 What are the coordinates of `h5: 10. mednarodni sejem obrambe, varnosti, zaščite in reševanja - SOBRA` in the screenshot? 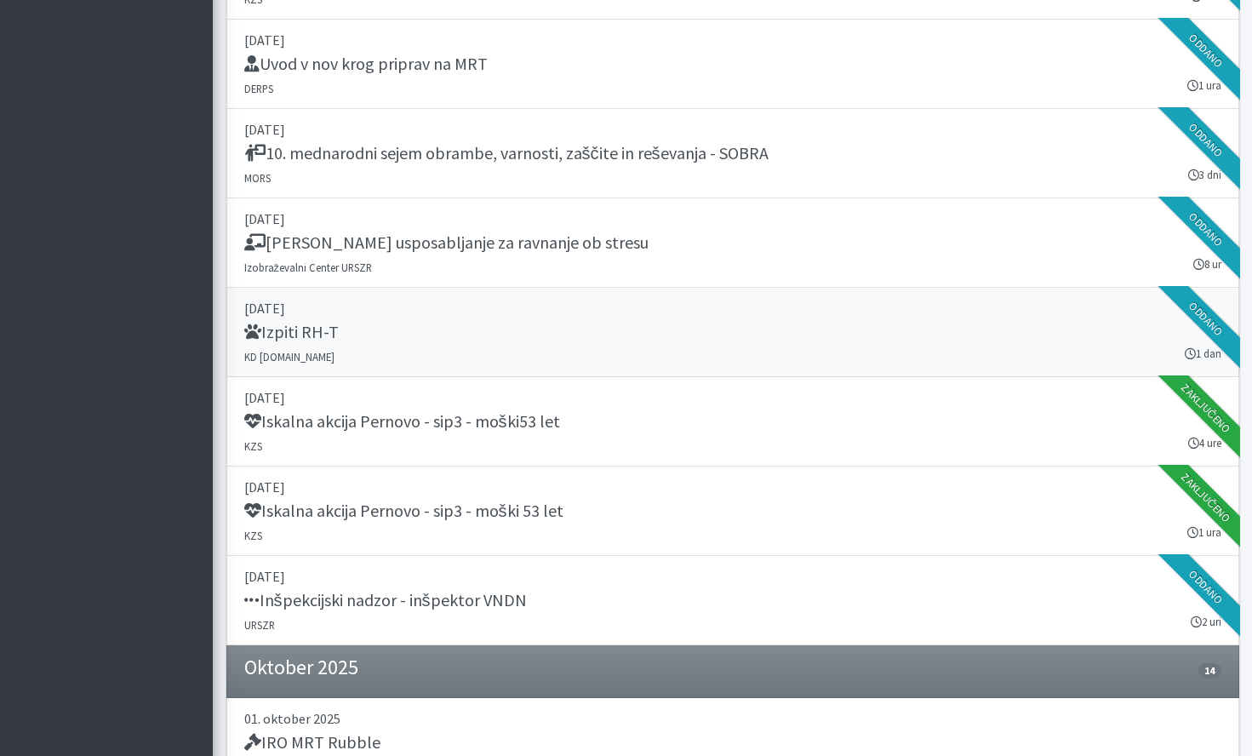 It's located at (507, 153).